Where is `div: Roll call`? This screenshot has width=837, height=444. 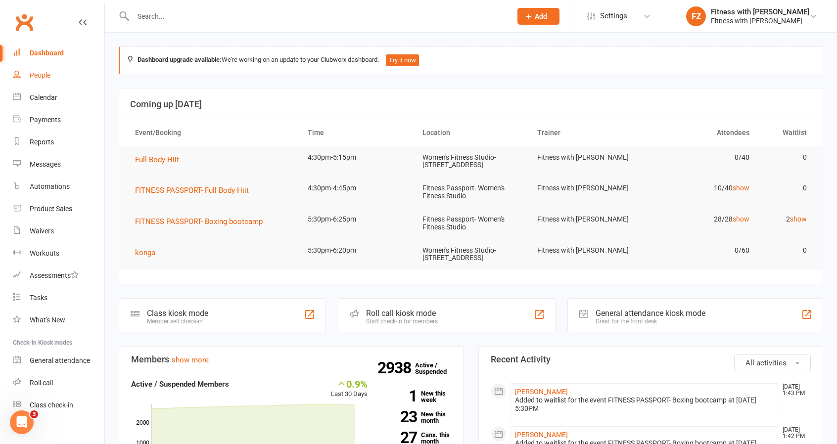
div: Roll call is located at coordinates (41, 383).